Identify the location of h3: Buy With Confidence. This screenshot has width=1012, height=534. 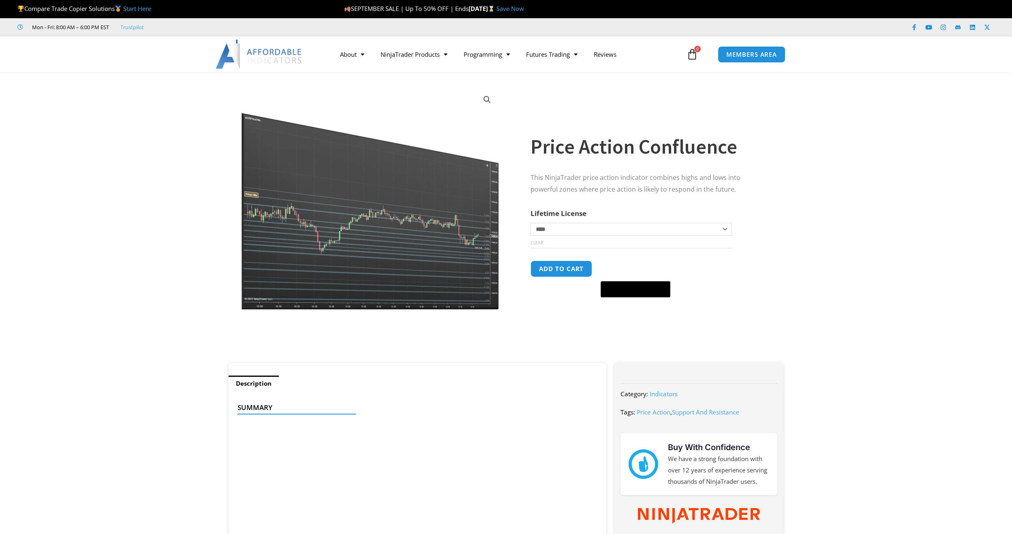
(719, 448).